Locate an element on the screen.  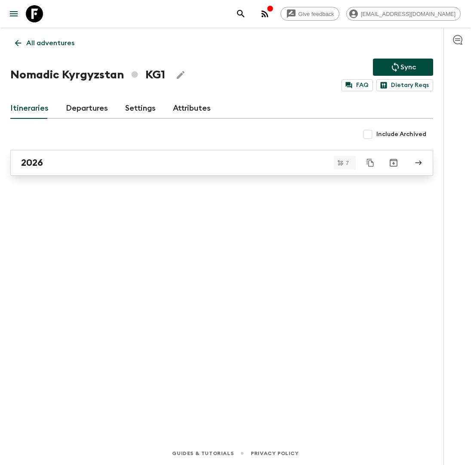
h1: Nomadic Kyrgyzstan KG1 is located at coordinates (88, 75).